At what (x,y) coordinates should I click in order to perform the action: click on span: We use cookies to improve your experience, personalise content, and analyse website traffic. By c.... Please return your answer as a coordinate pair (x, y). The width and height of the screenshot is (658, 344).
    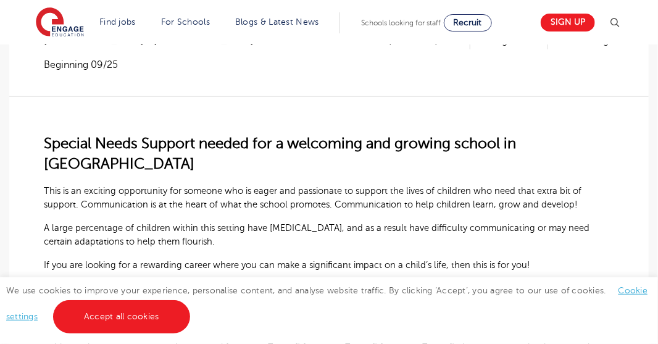
    Looking at the image, I should click on (326, 303).